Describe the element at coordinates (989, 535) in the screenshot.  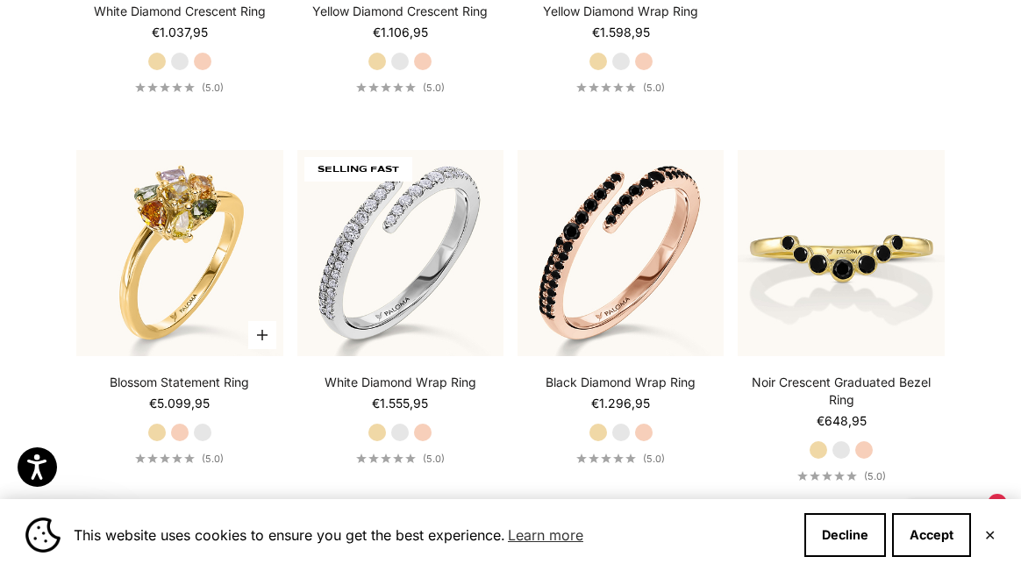
I see `button: Close` at that location.